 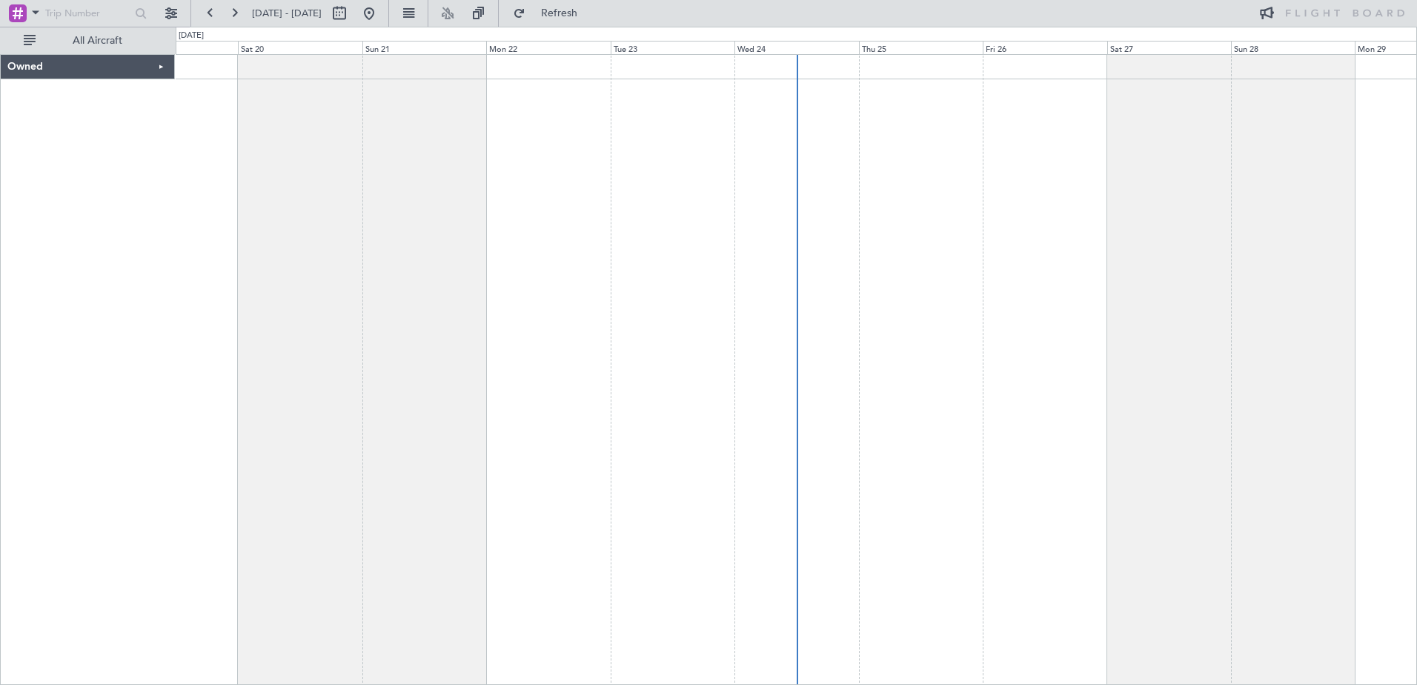 I want to click on div: Mon 22, so click(x=548, y=47).